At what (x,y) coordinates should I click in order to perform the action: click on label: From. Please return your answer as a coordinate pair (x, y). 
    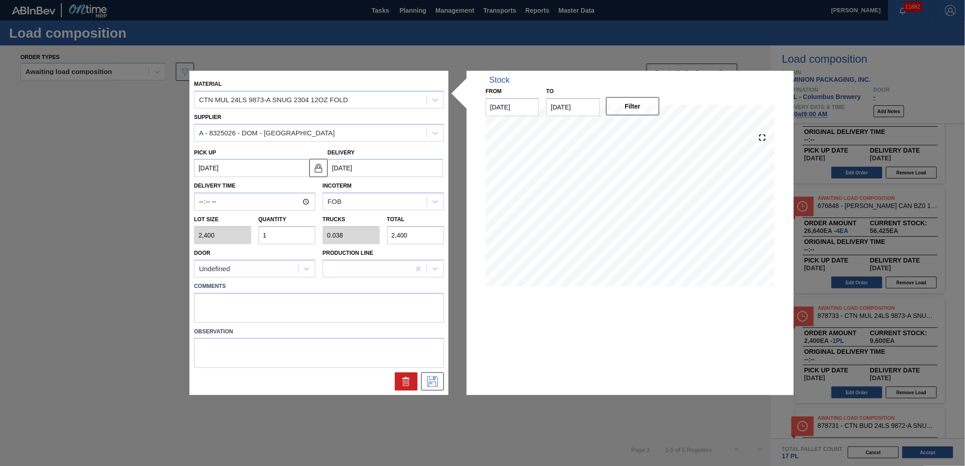
    Looking at the image, I should click on (493, 91).